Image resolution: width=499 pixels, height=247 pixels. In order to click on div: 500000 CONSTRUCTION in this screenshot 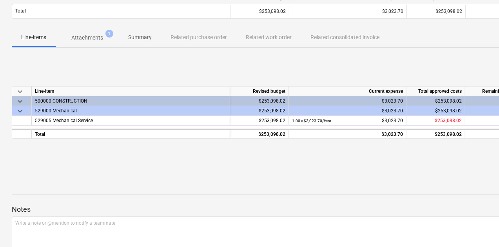, I will do `click(131, 101)`.